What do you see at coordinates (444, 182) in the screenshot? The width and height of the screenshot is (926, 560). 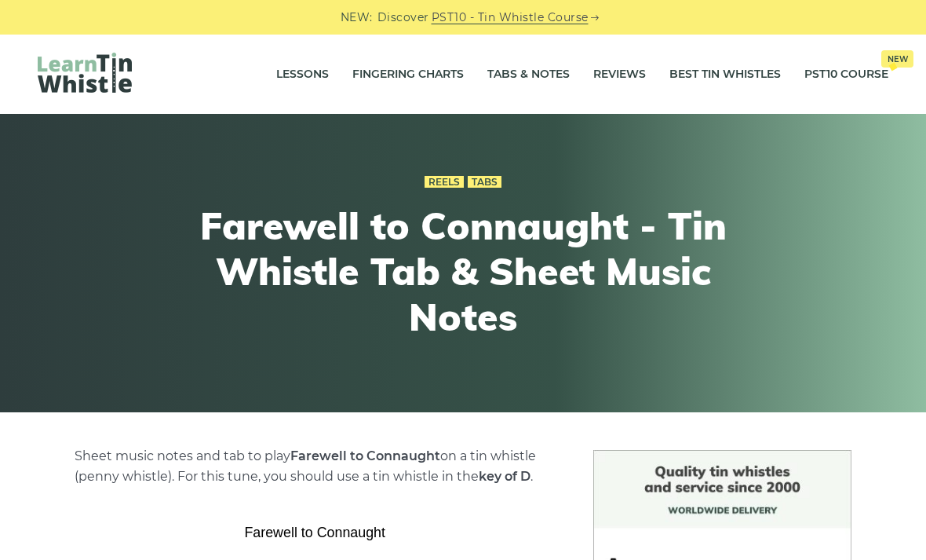 I see `a: Reels` at bounding box center [444, 182].